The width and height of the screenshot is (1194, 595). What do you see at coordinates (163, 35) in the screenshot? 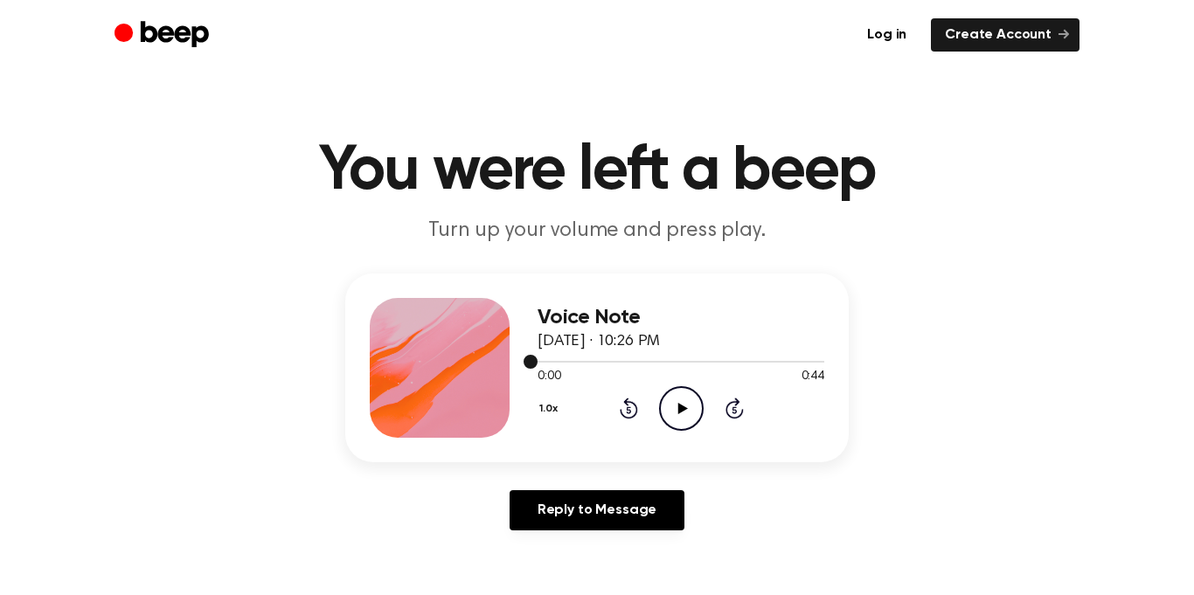
I see `a: Beep` at bounding box center [163, 35].